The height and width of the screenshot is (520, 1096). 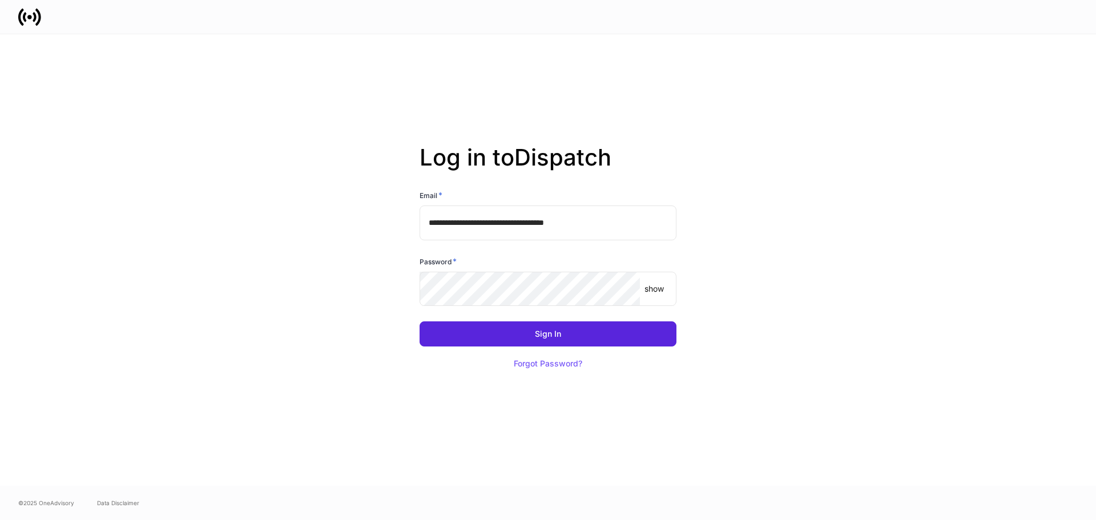 What do you see at coordinates (438, 261) in the screenshot?
I see `h6: Password` at bounding box center [438, 261].